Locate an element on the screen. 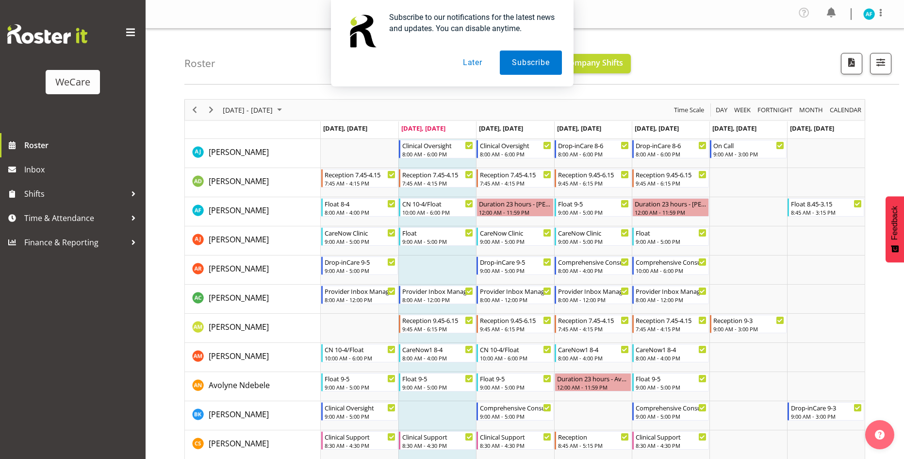 The width and height of the screenshot is (904, 459). div: Brian Ko"s event - Comprehensive Consult 9-5 Begin From Wednesday, September 10, 2025 at 9:00:00 ... is located at coordinates (515, 411).